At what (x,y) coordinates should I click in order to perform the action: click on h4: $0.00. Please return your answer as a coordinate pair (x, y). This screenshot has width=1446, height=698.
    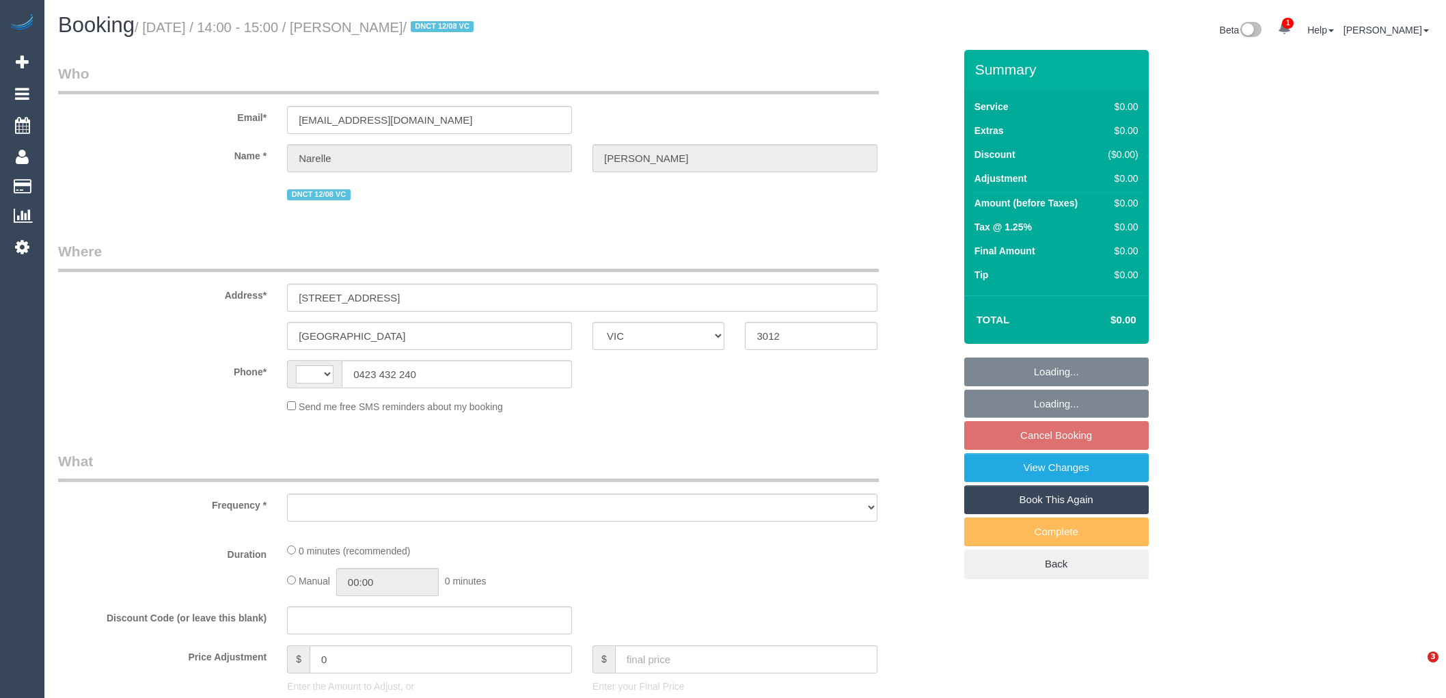
    Looking at the image, I should click on (1102, 320).